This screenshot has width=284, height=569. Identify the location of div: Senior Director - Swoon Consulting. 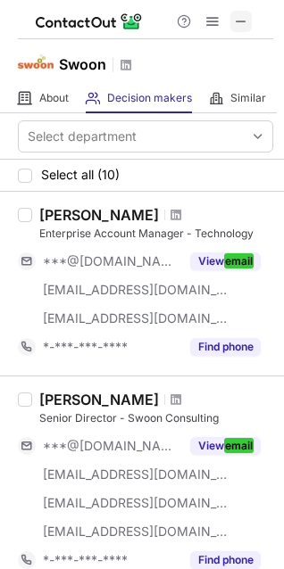
(156, 418).